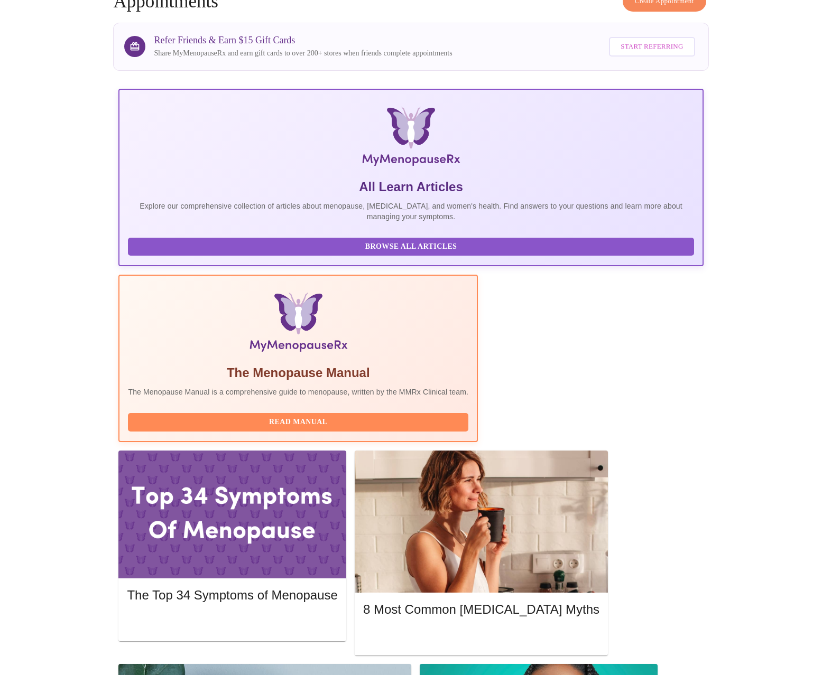 Image resolution: width=822 pixels, height=675 pixels. Describe the element at coordinates (303, 40) in the screenshot. I see `h3: Refer Friends & Earn $15 Gift Cards` at that location.